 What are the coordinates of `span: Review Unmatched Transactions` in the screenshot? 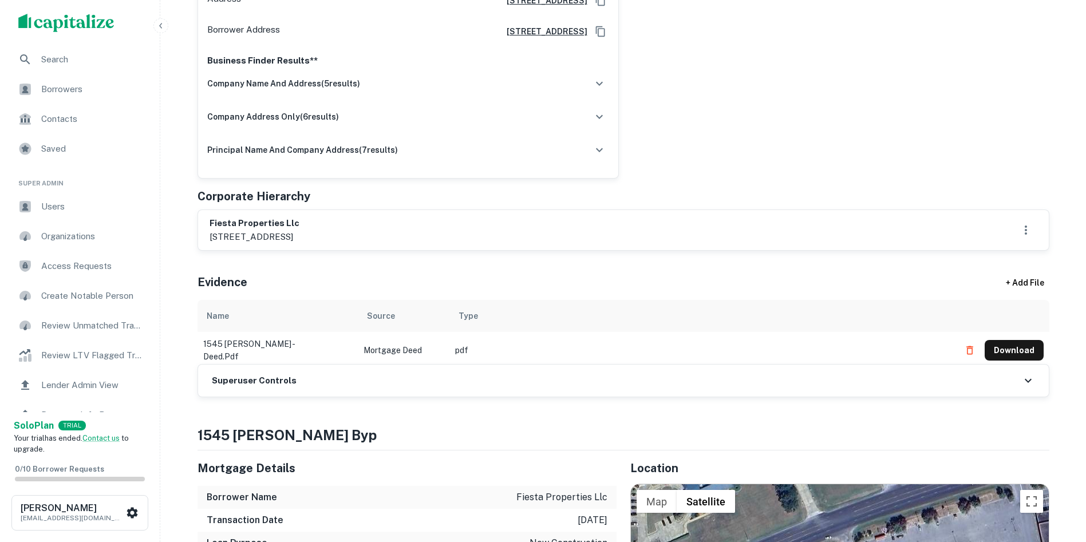 It's located at (92, 326).